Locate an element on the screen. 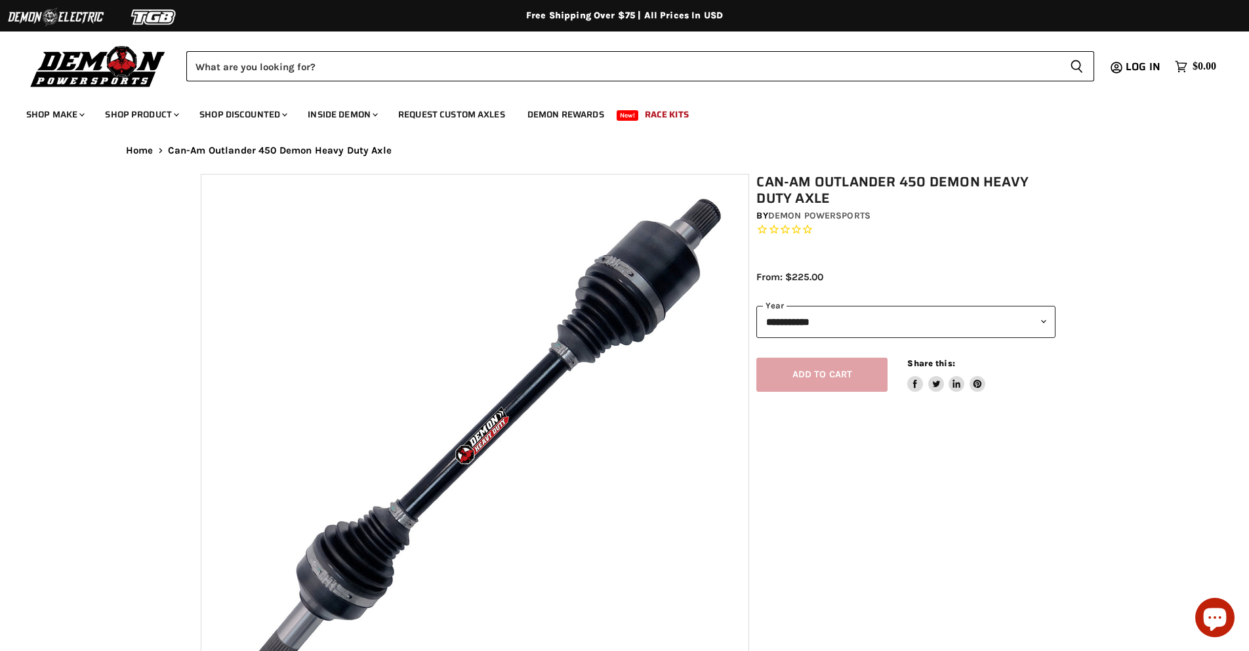  aside: Share this: is located at coordinates (946, 375).